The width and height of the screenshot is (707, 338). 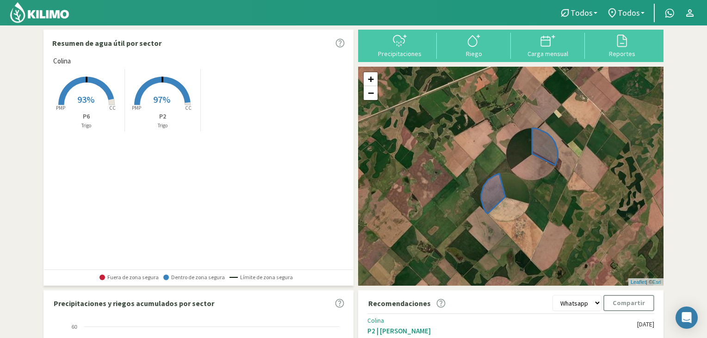 I want to click on a: Zoom out, so click(x=371, y=93).